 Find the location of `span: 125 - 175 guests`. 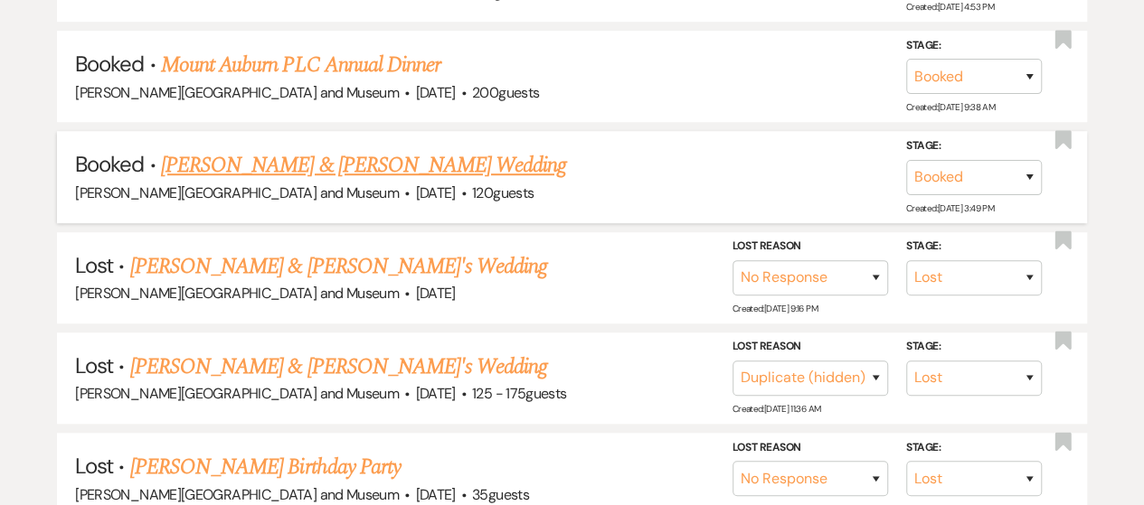

span: 125 - 175 guests is located at coordinates (519, 393).